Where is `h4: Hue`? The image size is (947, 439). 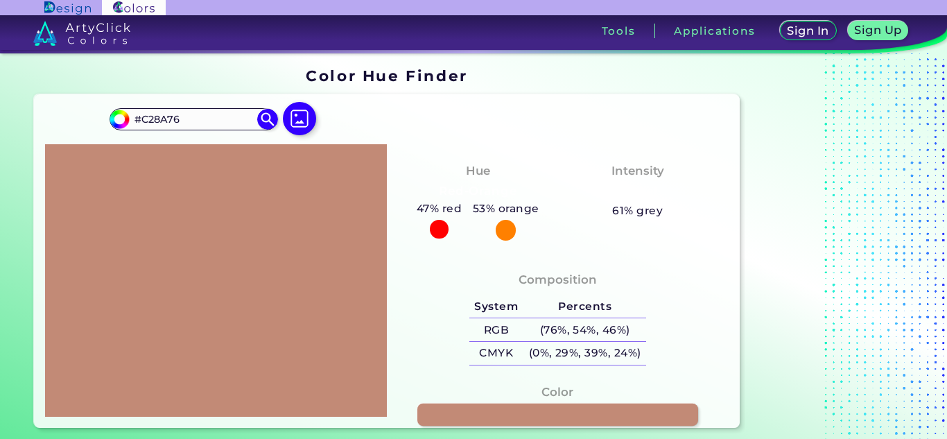 h4: Hue is located at coordinates (478, 171).